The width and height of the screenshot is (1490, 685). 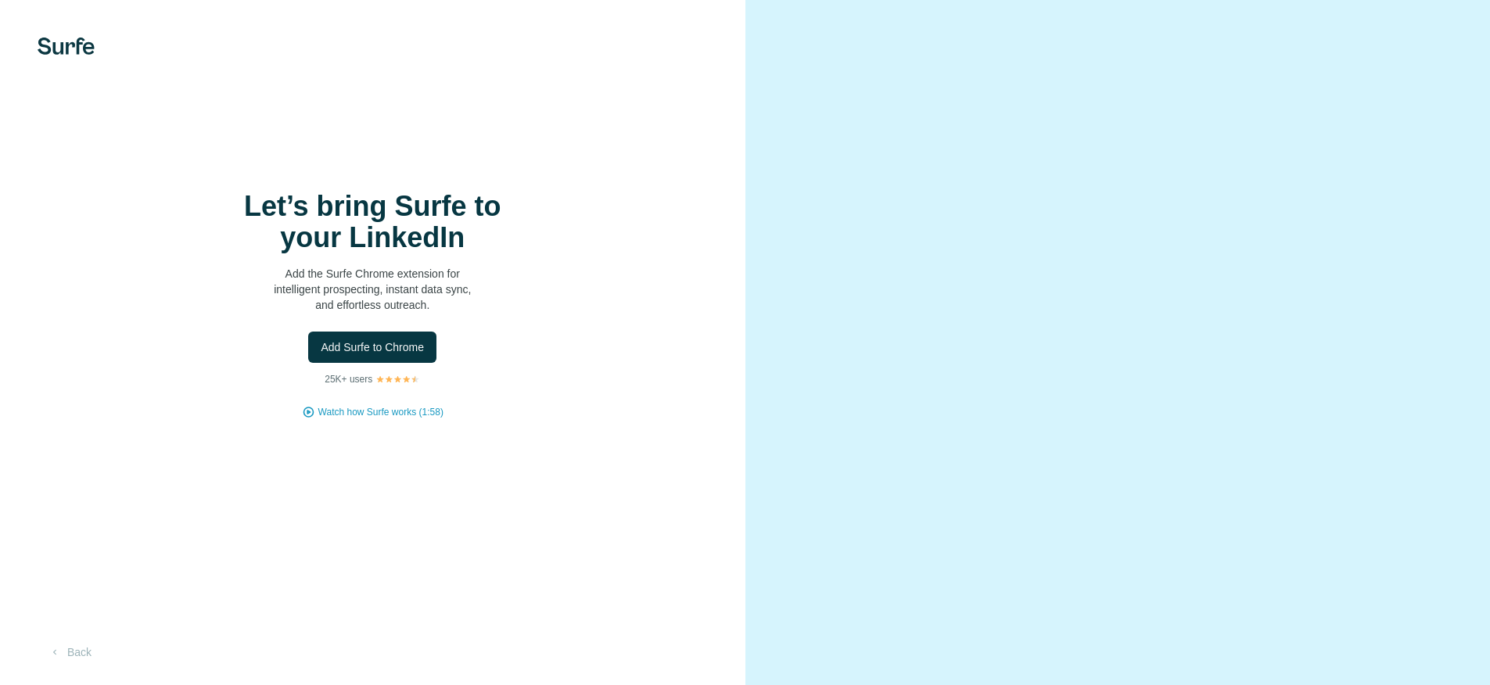 What do you see at coordinates (348, 379) in the screenshot?
I see `p: 25K+ users` at bounding box center [348, 379].